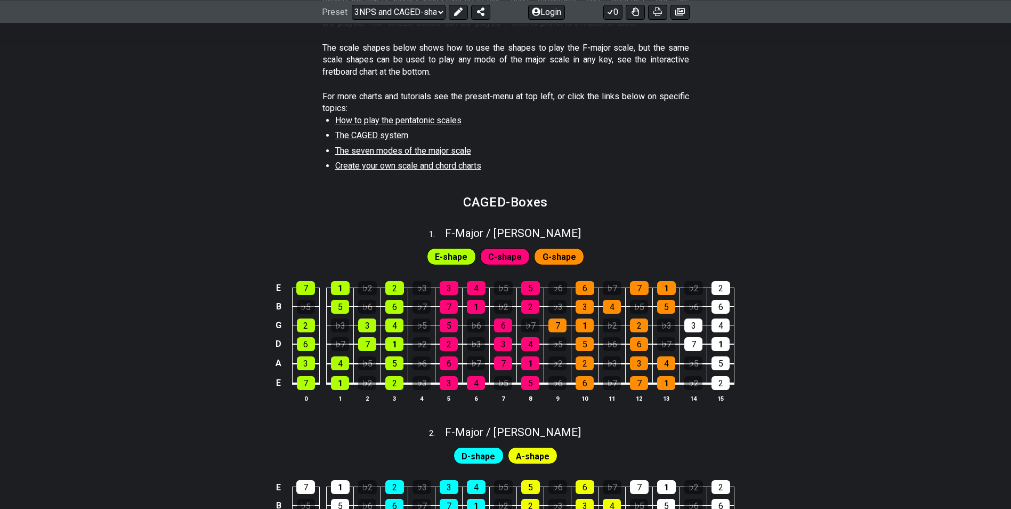 The height and width of the screenshot is (509, 1011). I want to click on th: 7, so click(503, 398).